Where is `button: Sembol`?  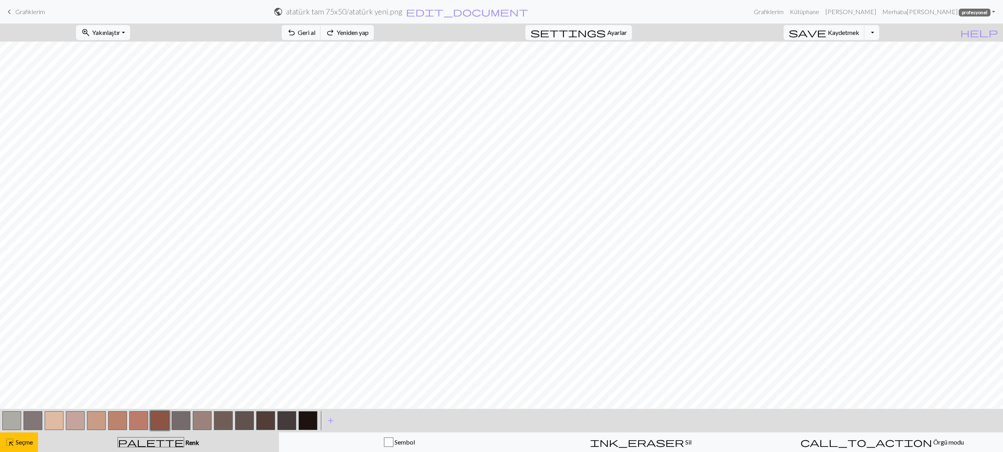 button: Sembol is located at coordinates (400, 442).